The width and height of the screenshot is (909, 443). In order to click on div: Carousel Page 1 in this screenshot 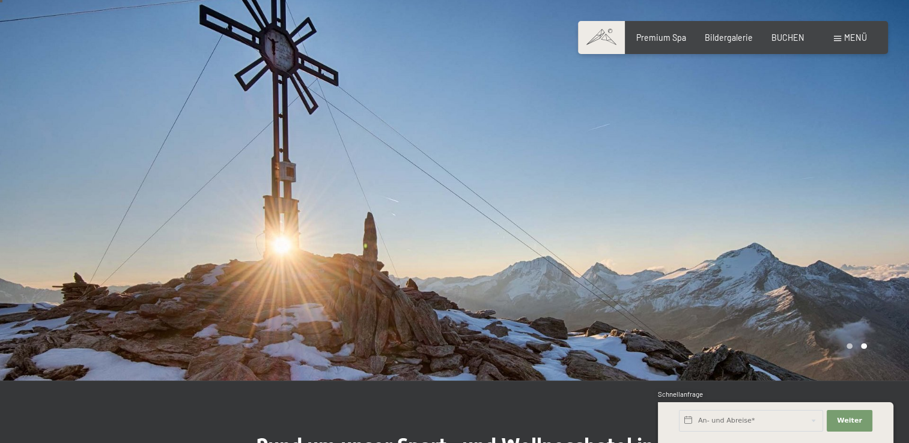, I will do `click(849, 347)`.